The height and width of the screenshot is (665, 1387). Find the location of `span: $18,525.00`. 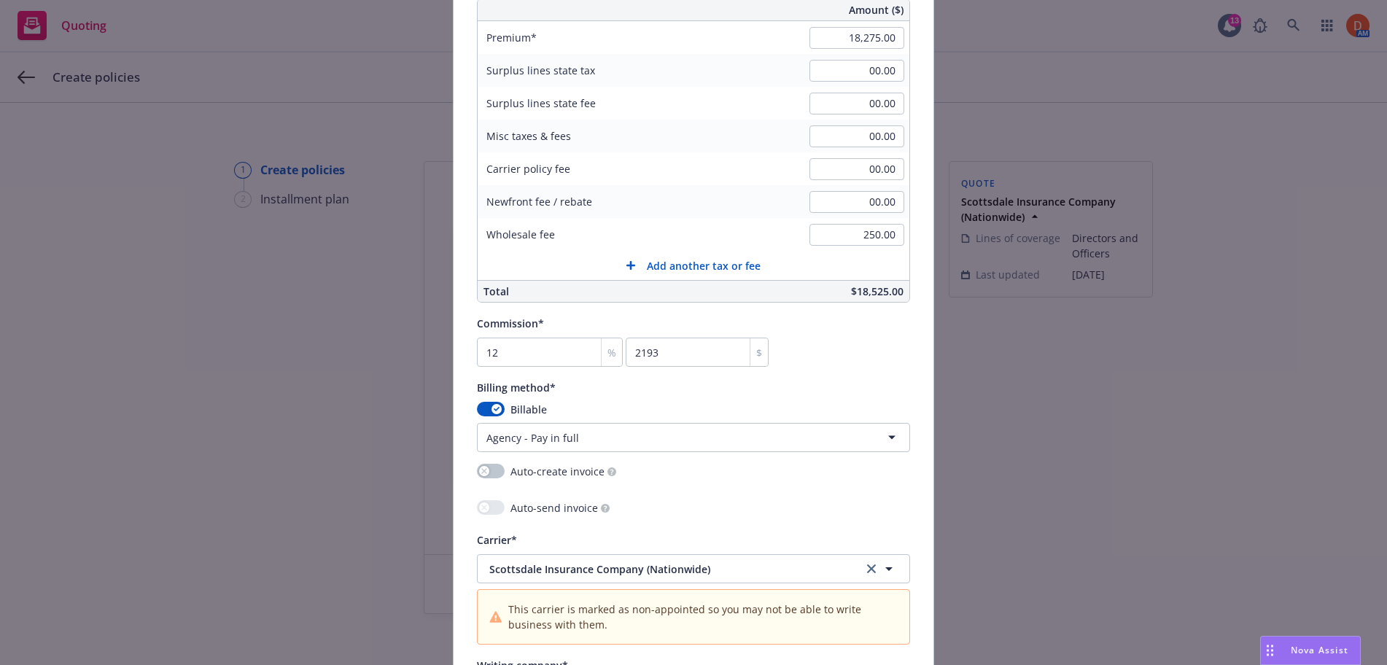

span: $18,525.00 is located at coordinates (878, 291).